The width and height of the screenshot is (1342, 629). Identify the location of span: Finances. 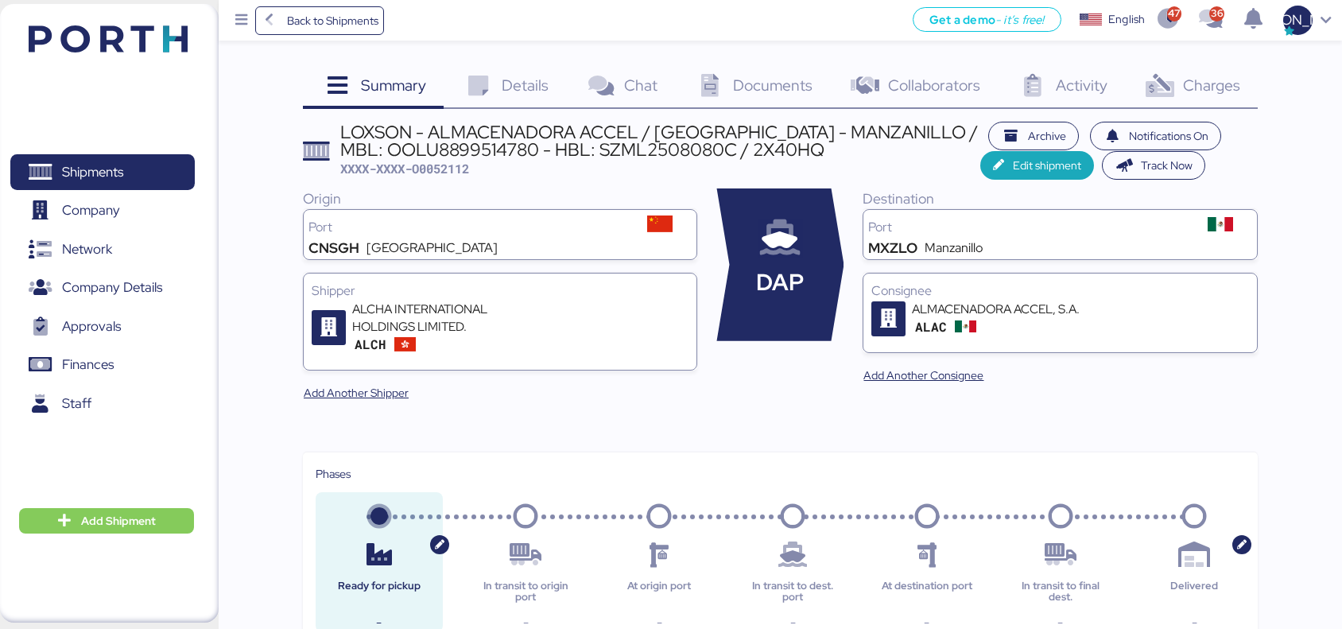
(87, 364).